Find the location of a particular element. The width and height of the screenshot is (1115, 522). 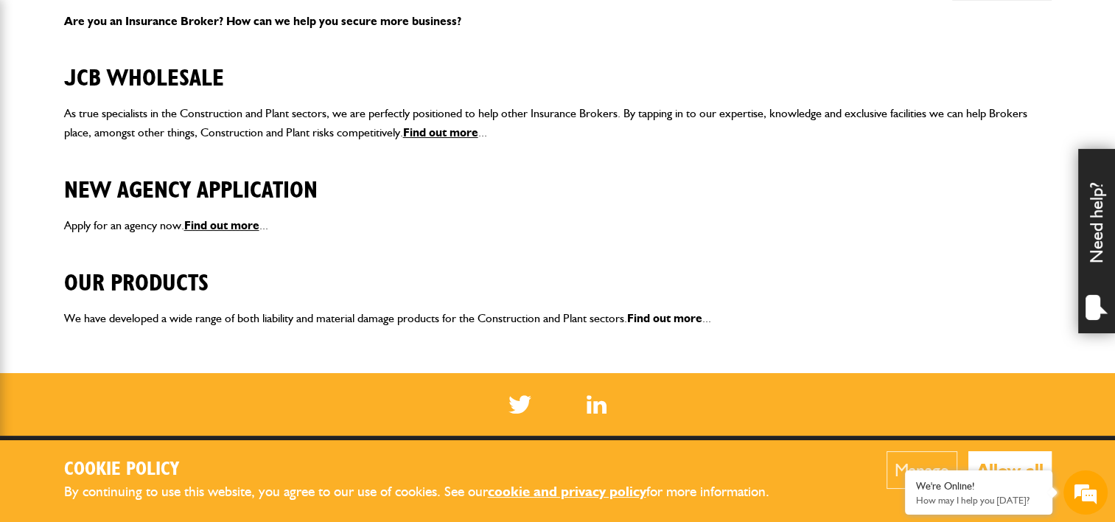

h2: Cookie Policy is located at coordinates (429, 469).